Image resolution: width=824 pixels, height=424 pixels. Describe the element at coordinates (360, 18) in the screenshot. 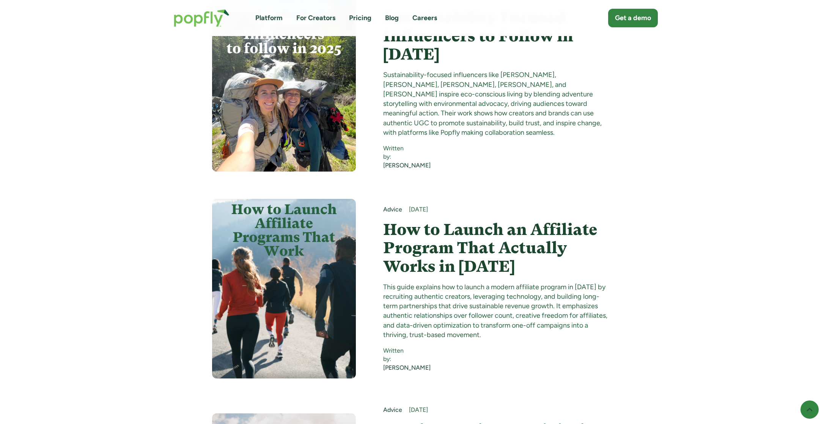

I see `a: Pricing` at that location.